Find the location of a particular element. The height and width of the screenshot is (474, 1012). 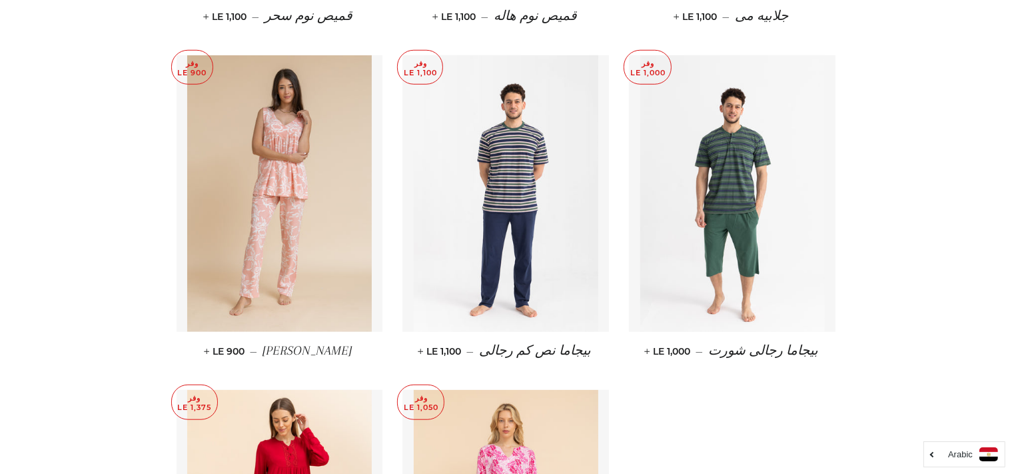

span: بيجاما نص كم رجالى is located at coordinates (535, 351).